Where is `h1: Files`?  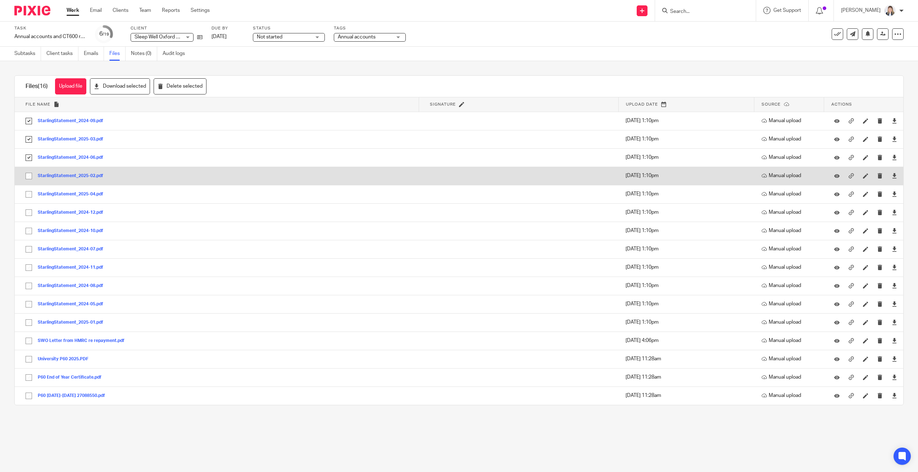 h1: Files is located at coordinates (37, 86).